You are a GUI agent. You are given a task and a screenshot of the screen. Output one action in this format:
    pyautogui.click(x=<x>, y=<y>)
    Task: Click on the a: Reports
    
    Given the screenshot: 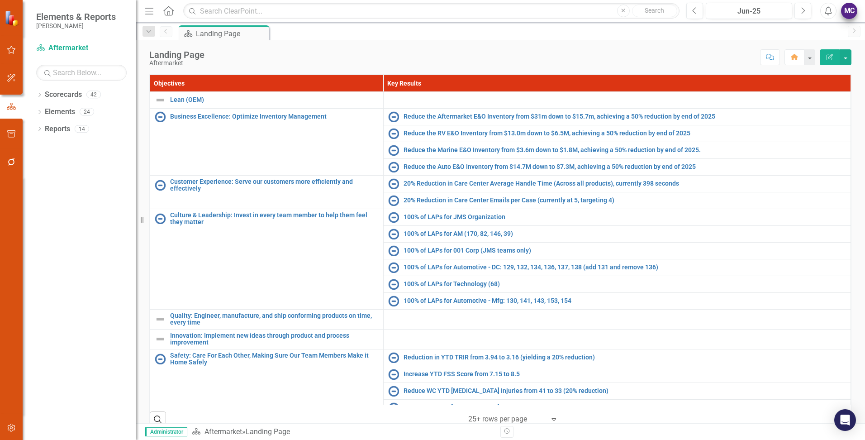 What is the action you would take?
    pyautogui.click(x=57, y=129)
    